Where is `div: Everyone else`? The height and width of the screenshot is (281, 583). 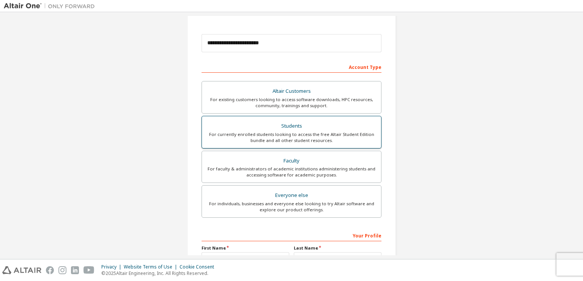
div: Everyone else is located at coordinates (291, 196).